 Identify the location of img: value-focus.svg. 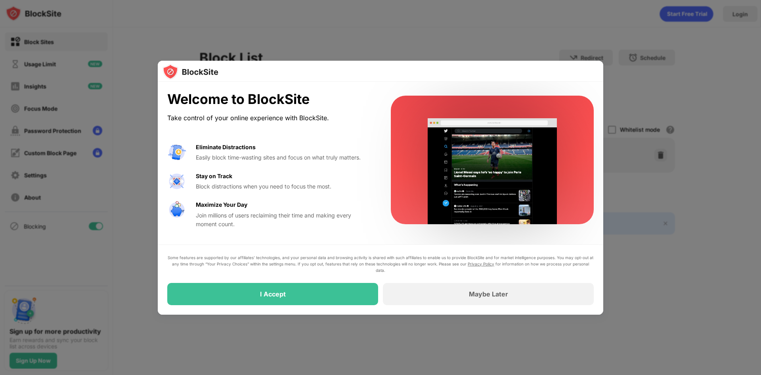
(177, 181).